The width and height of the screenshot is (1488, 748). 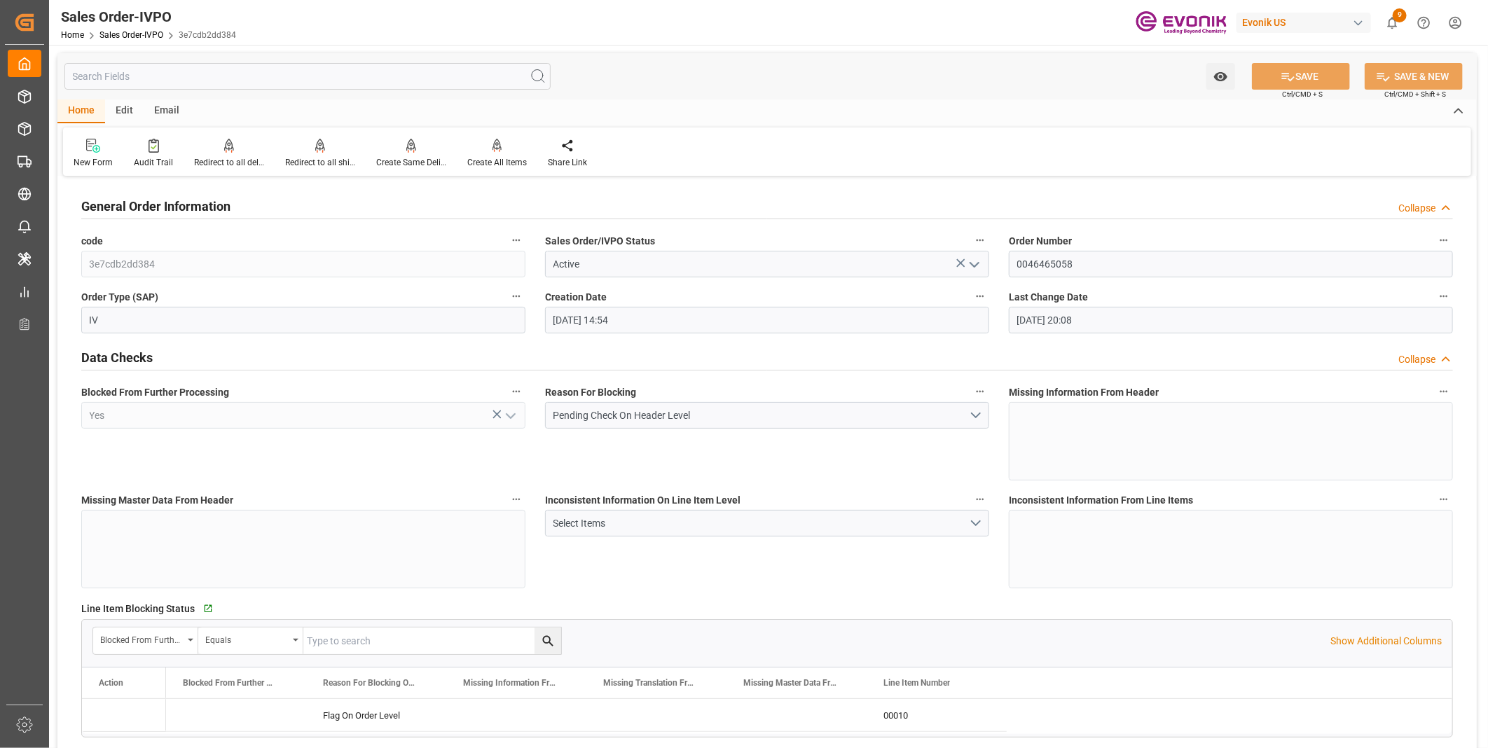 What do you see at coordinates (149, 17) in the screenshot?
I see `div: Sales Order-IVPO` at bounding box center [149, 17].